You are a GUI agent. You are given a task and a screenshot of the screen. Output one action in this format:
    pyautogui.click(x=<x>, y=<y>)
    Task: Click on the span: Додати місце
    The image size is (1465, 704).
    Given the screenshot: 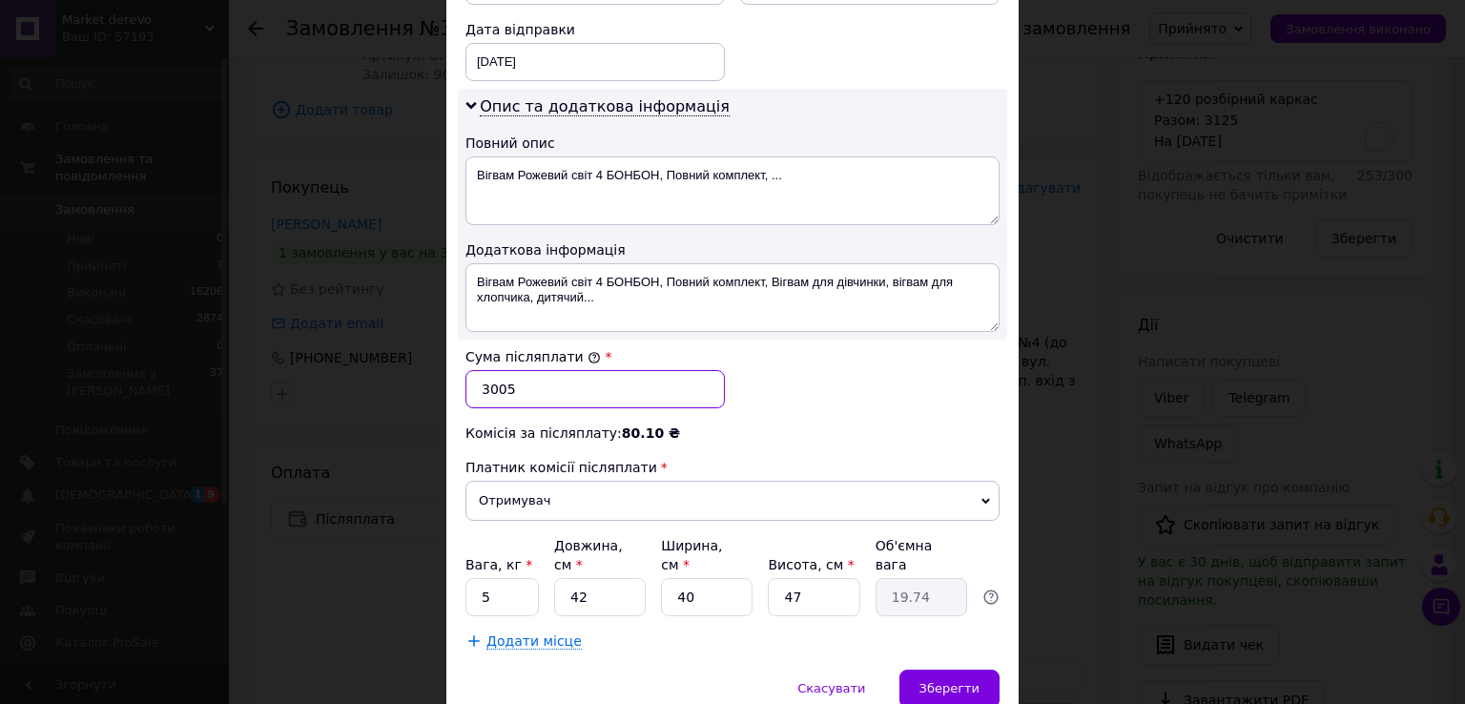 What is the action you would take?
    pyautogui.click(x=534, y=641)
    